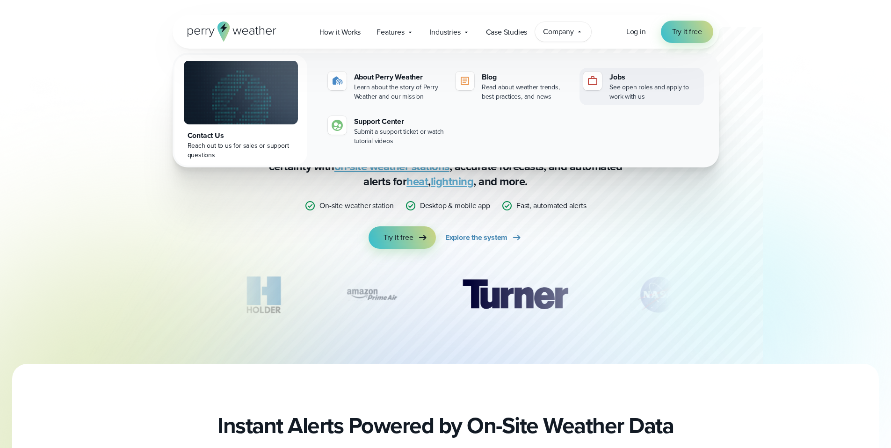 The width and height of the screenshot is (891, 448). Describe the element at coordinates (526, 77) in the screenshot. I see `div: Blog` at that location.